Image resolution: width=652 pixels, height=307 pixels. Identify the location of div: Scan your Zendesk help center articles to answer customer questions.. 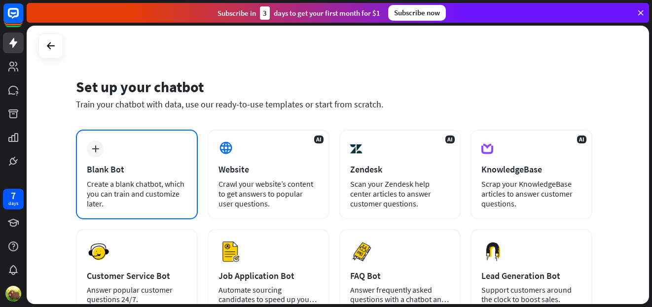
(400, 194).